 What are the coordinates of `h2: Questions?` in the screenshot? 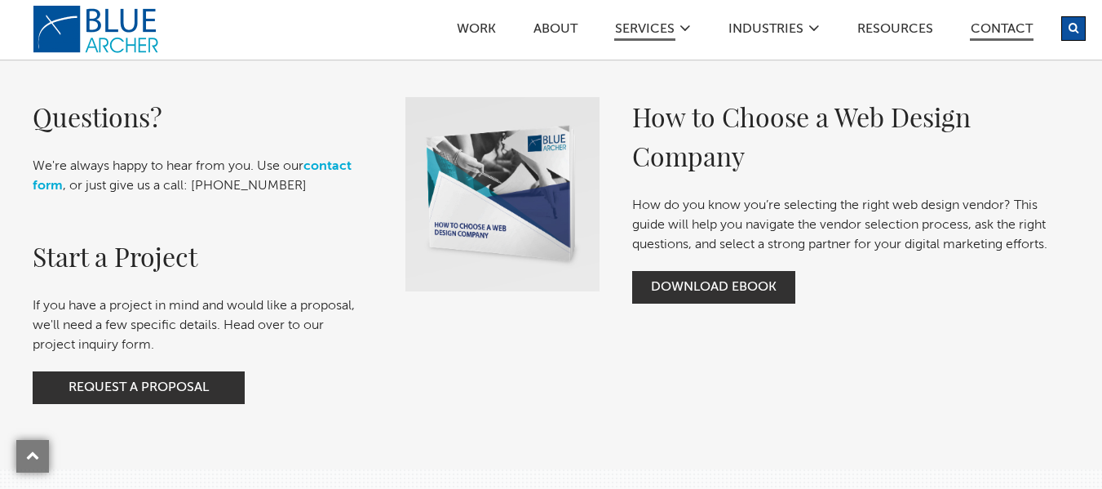 It's located at (194, 117).